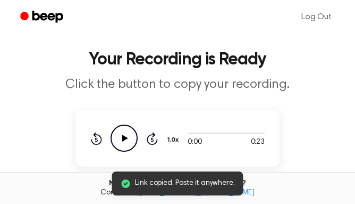 The image size is (355, 204). I want to click on span: Contact us, so click(178, 193).